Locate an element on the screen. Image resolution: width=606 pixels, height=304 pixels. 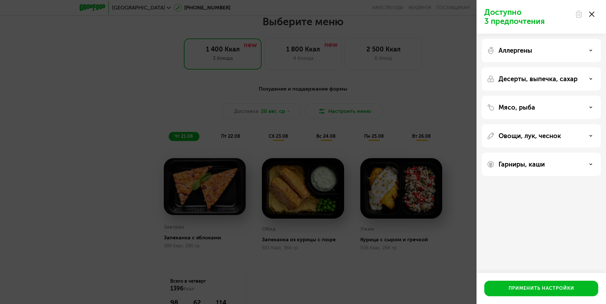
button: Применить настройки is located at coordinates (541, 289).